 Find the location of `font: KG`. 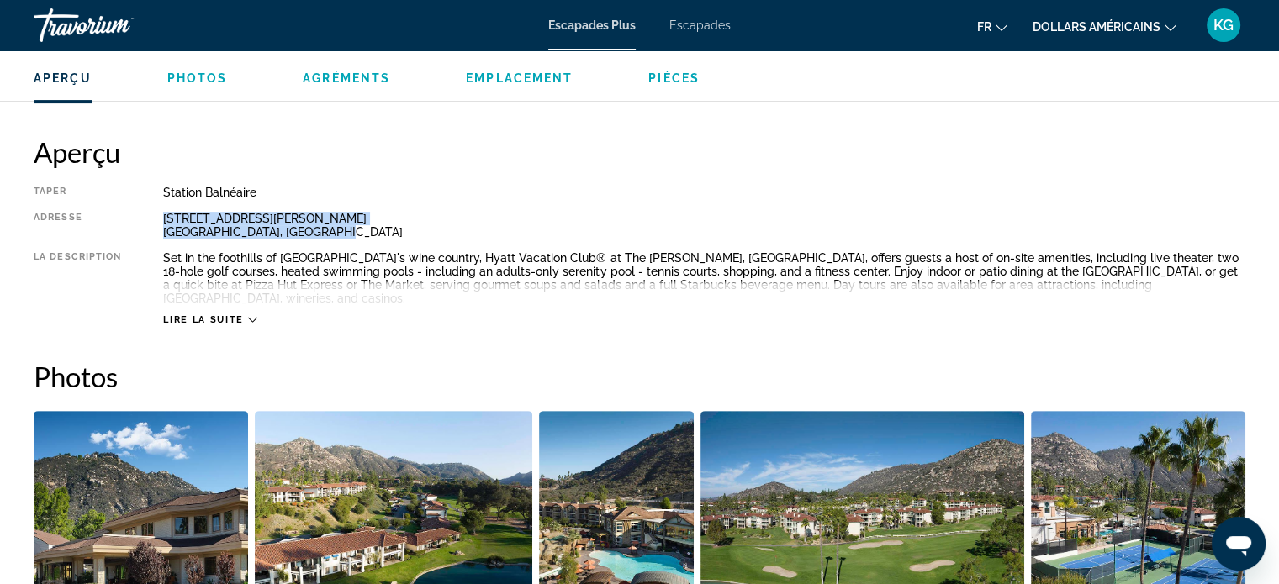

font: KG is located at coordinates (1223, 24).